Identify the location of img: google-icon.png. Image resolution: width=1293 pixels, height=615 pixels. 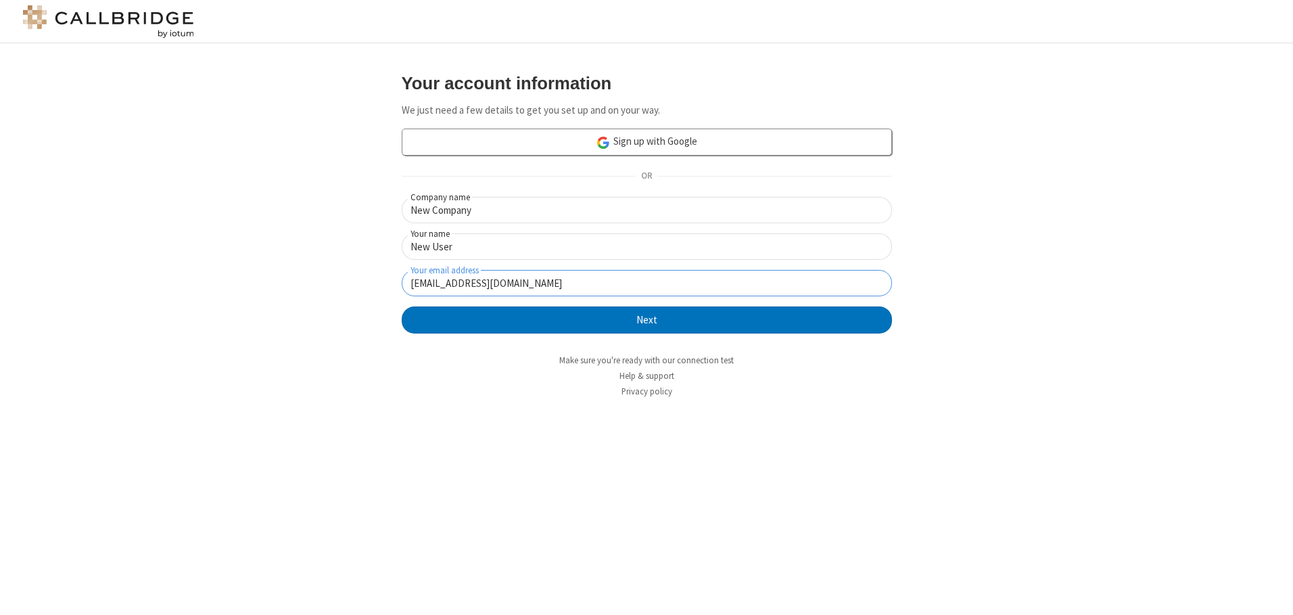
(603, 143).